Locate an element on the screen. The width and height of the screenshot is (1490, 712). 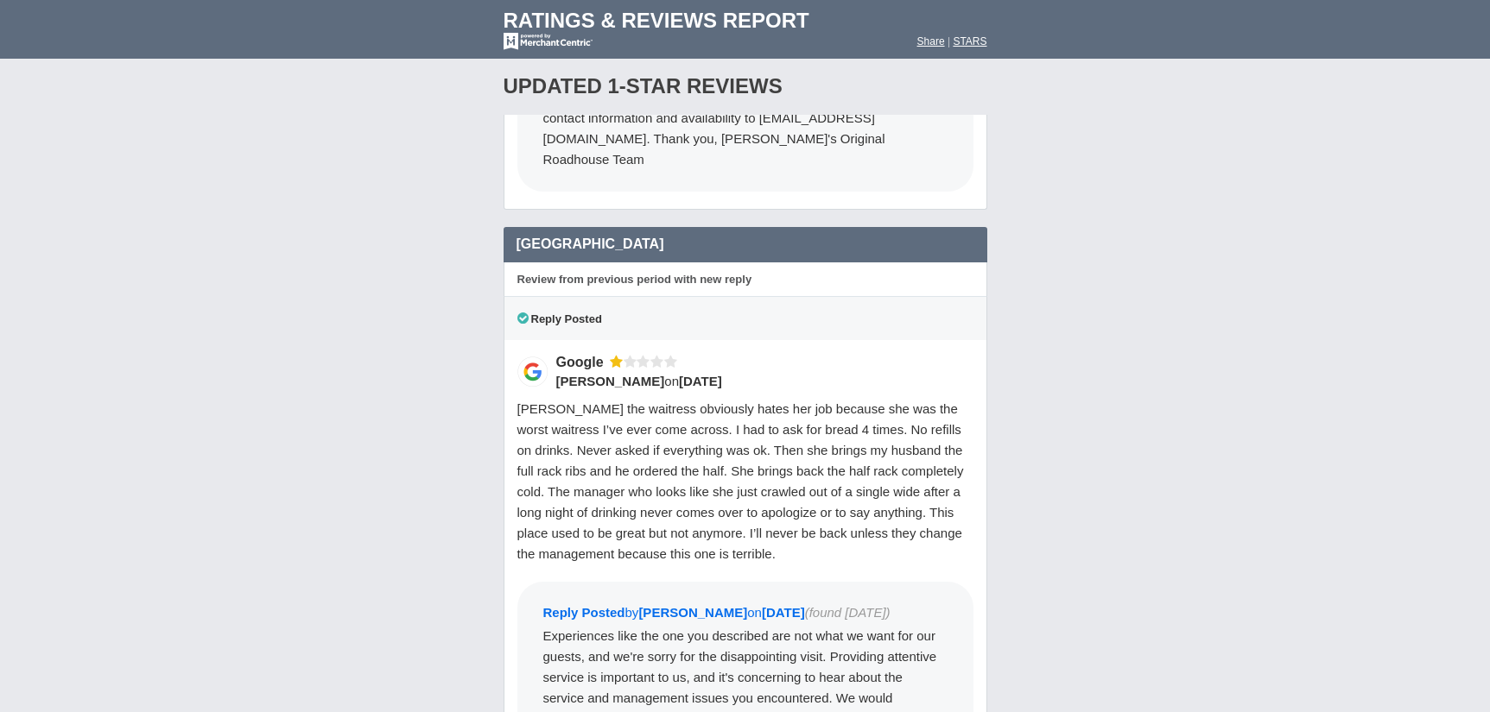
a: STARS is located at coordinates (969, 41).